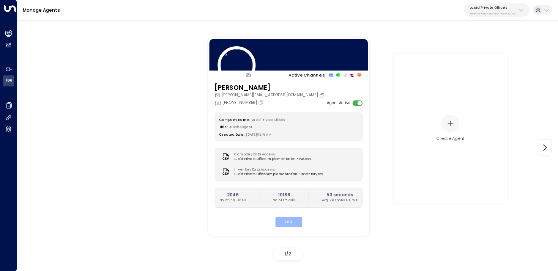  What do you see at coordinates (277, 170) in the screenshot?
I see `label: Inventory Data Access:` at bounding box center [277, 170].